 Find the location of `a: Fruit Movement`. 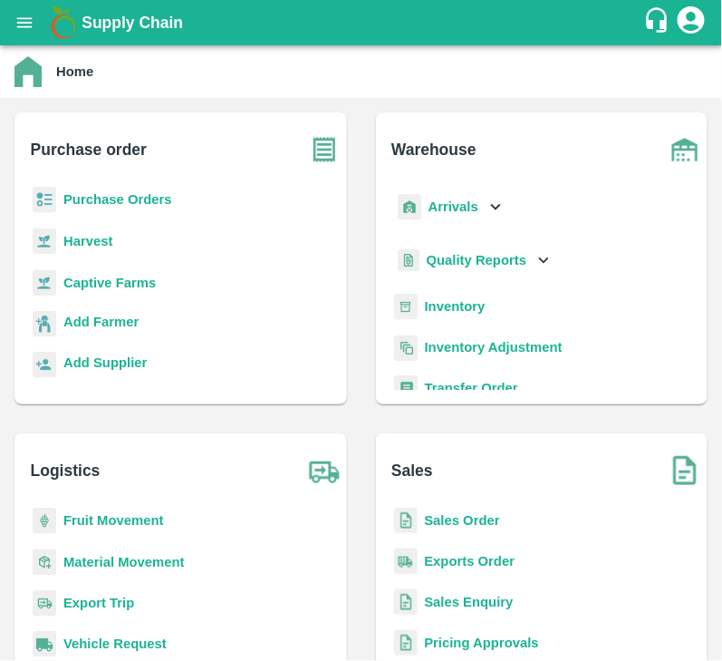

a: Fruit Movement is located at coordinates (113, 520).